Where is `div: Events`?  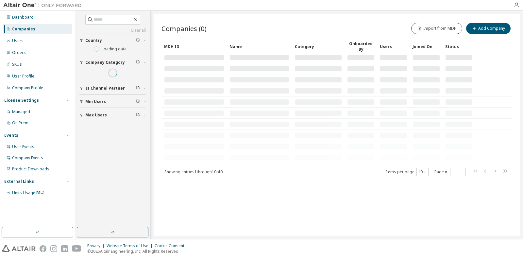 div: Events is located at coordinates (11, 135).